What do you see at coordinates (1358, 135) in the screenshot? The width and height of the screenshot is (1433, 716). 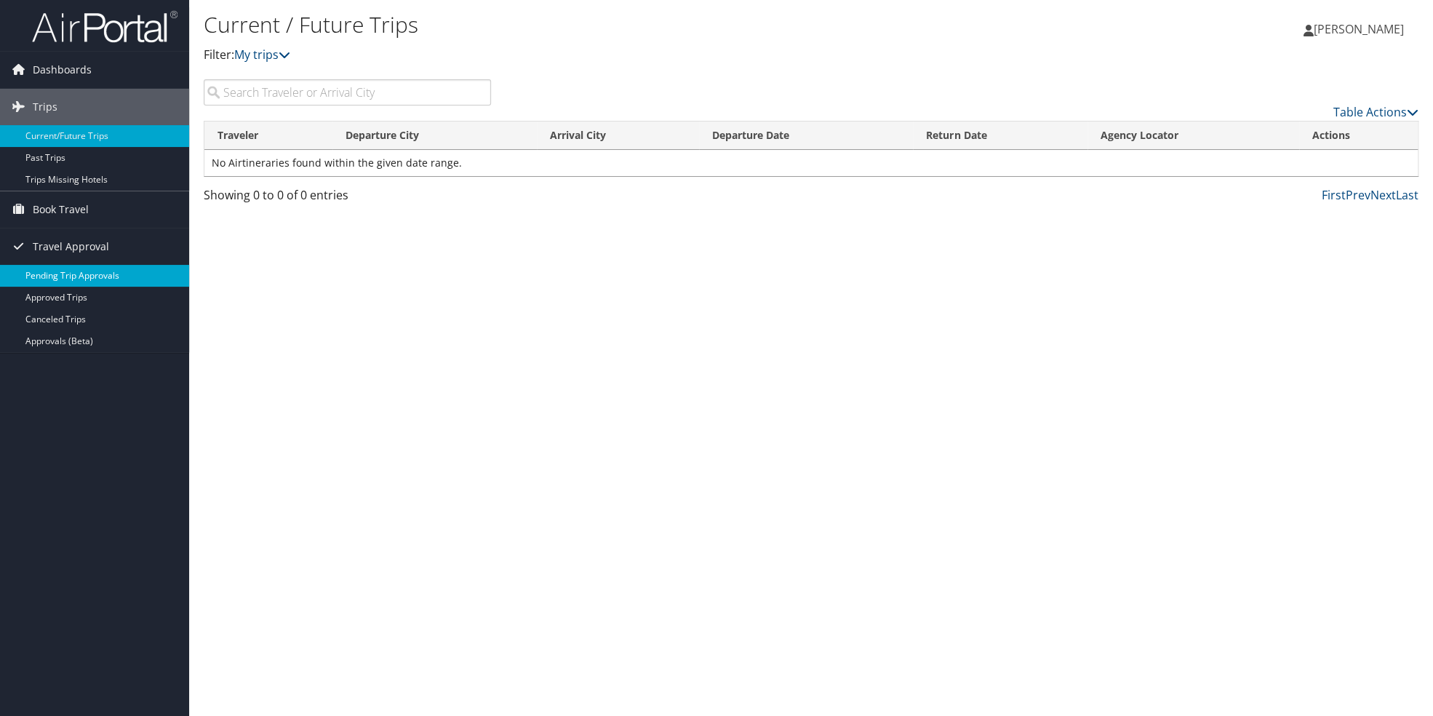 I see `th: Actions` at bounding box center [1358, 135].